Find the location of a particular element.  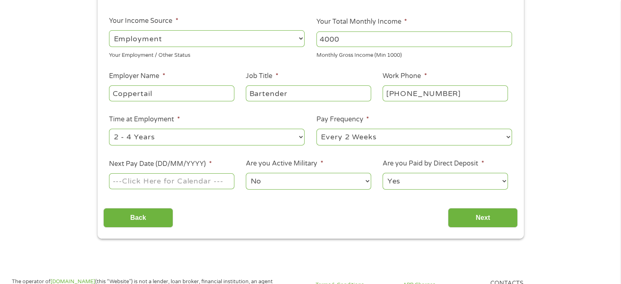

label: Time at Employment is located at coordinates (144, 119).